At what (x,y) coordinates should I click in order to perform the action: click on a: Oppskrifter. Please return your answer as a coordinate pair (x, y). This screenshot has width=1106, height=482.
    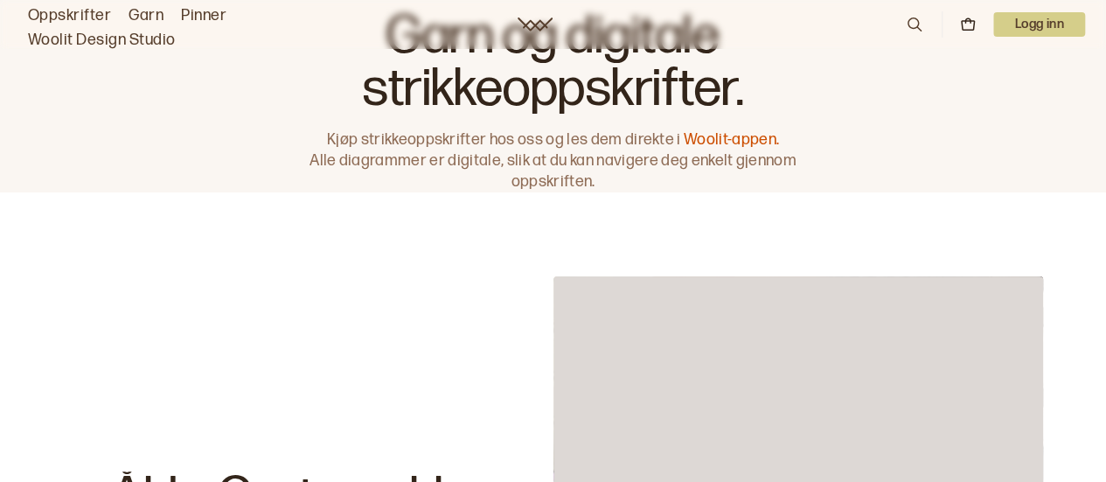
    Looking at the image, I should click on (69, 16).